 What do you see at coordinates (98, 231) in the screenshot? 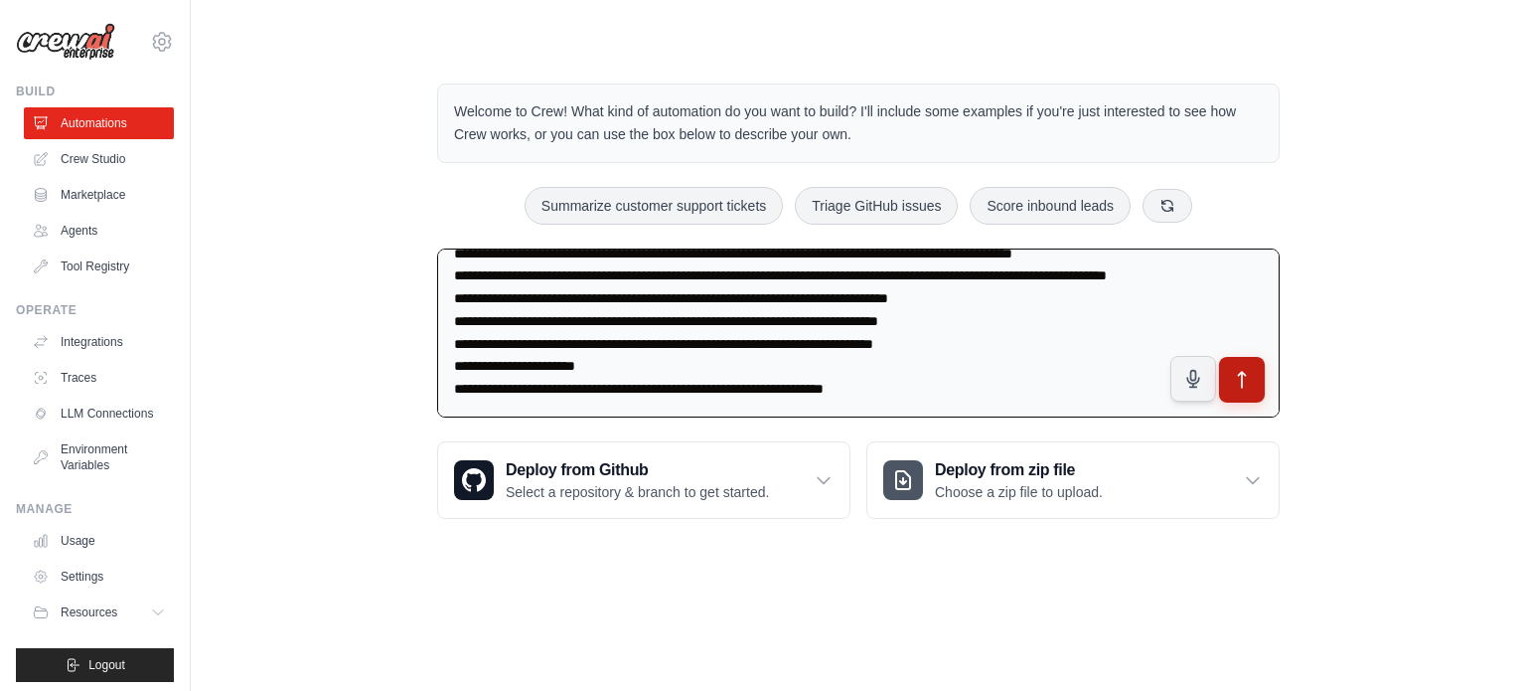
I see `a: Agents` at bounding box center [98, 231].